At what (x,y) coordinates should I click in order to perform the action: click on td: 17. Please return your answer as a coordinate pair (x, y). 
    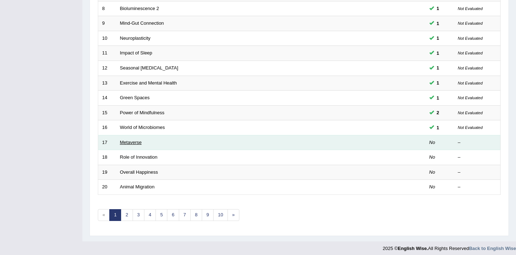
    Looking at the image, I should click on (107, 143).